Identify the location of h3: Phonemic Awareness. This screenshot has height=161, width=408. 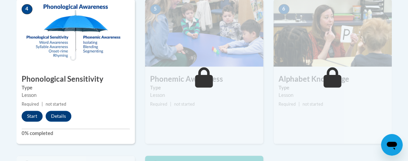
(204, 79).